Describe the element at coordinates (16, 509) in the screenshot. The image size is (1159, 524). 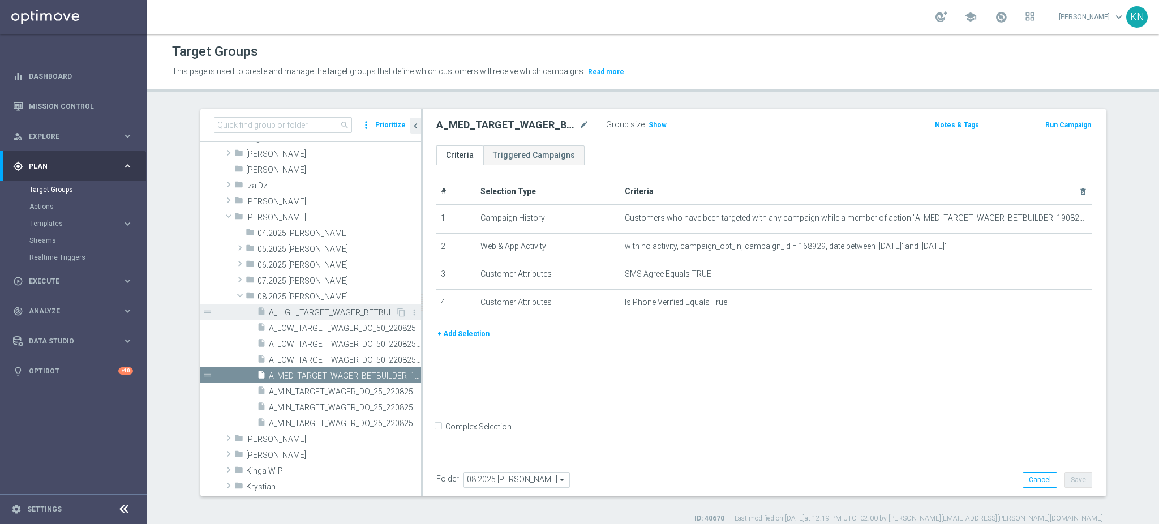
I see `i: settings` at that location.